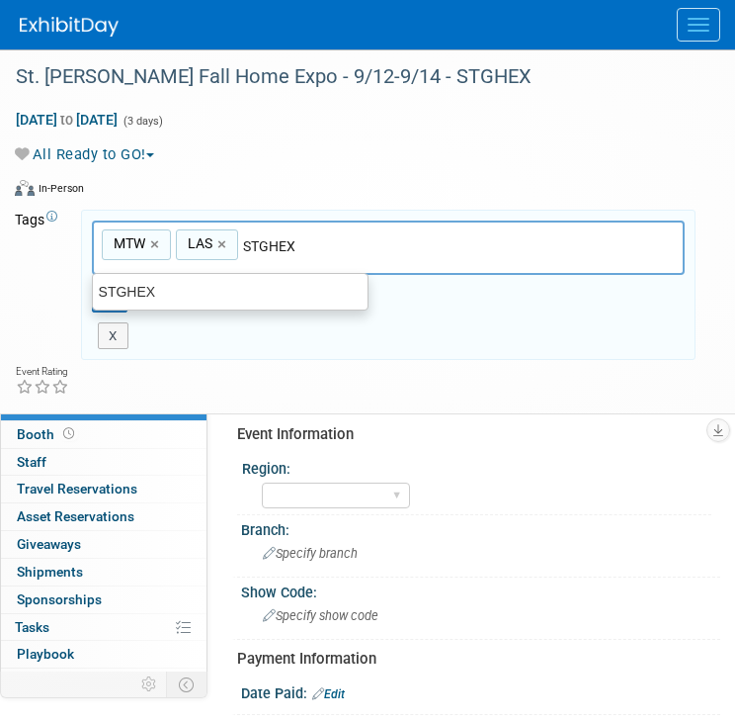  I want to click on span: to, so click(66, 120).